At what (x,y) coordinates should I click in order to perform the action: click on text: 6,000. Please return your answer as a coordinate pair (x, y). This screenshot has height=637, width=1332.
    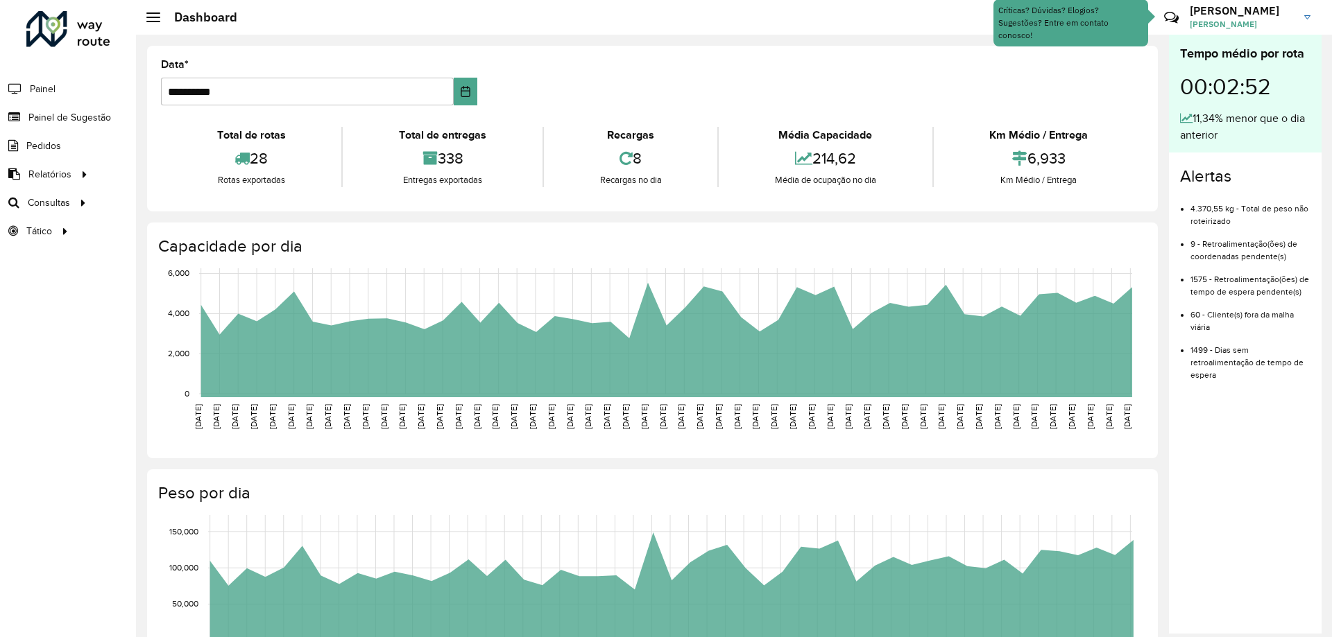
    Looking at the image, I should click on (178, 273).